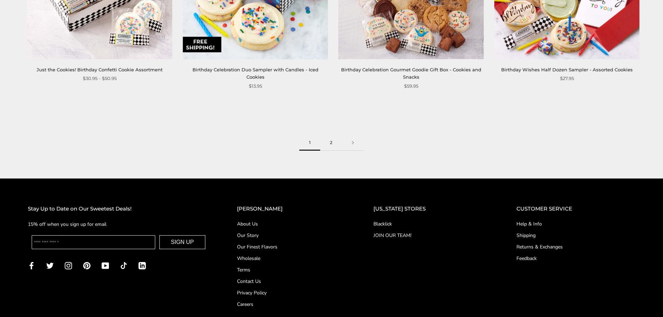  I want to click on a: Returns & Exchanges, so click(576, 247).